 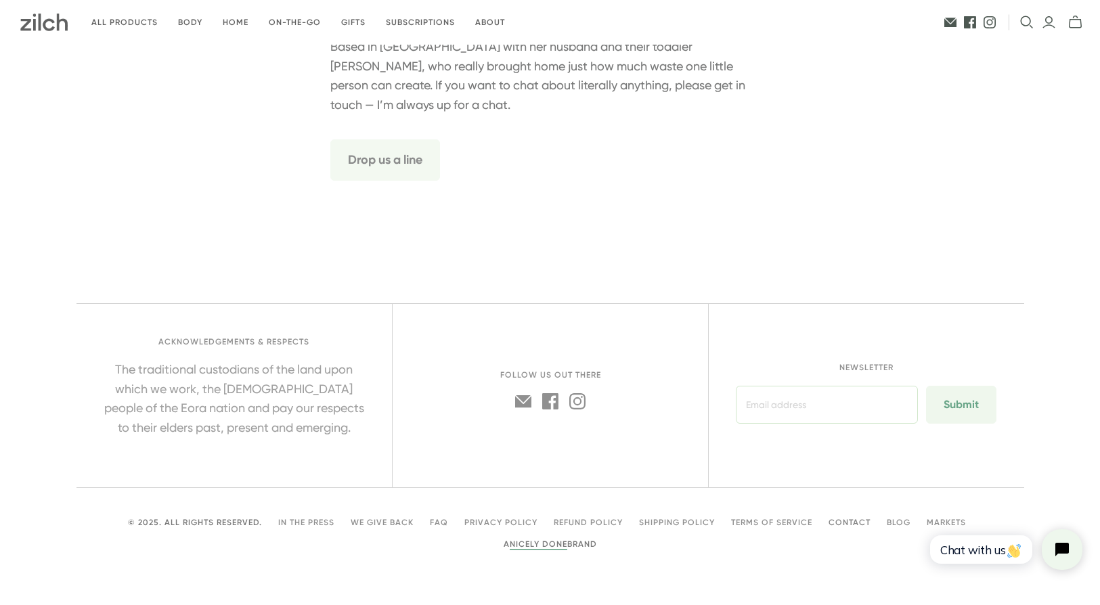 What do you see at coordinates (961, 405) in the screenshot?
I see `input: Submit` at bounding box center [961, 405].